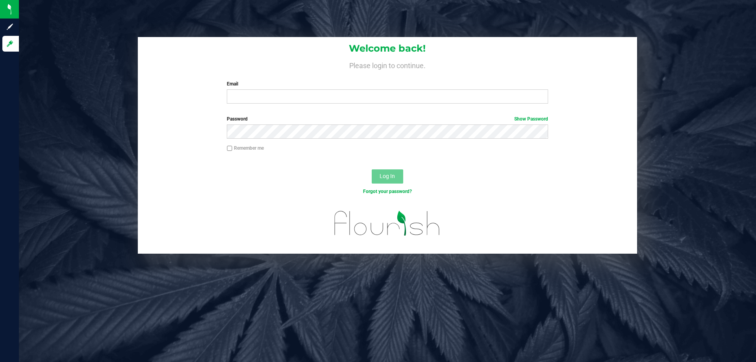 The width and height of the screenshot is (756, 362). What do you see at coordinates (237, 119) in the screenshot?
I see `span: Password` at bounding box center [237, 119].